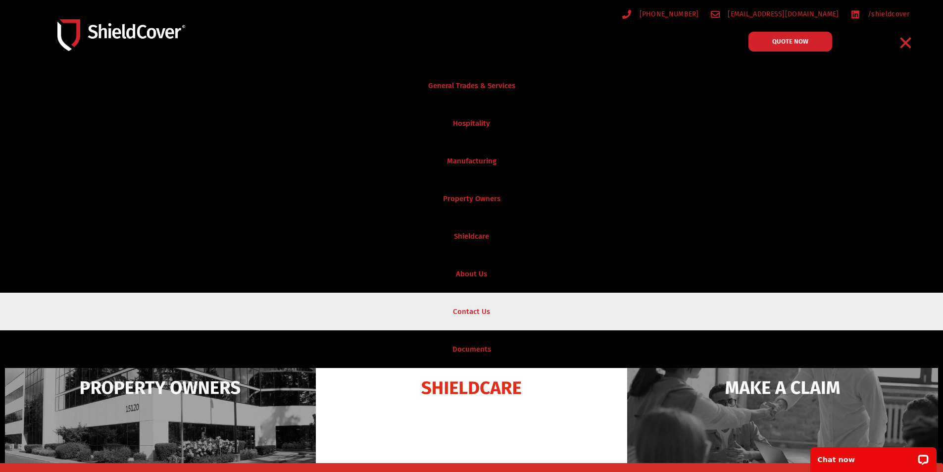  I want to click on a: QUOTE NOW, so click(790, 42).